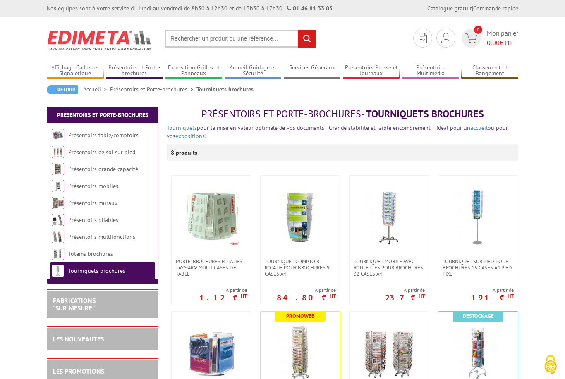  What do you see at coordinates (97, 271) in the screenshot?
I see `a: Tourniquets brochures` at bounding box center [97, 271].